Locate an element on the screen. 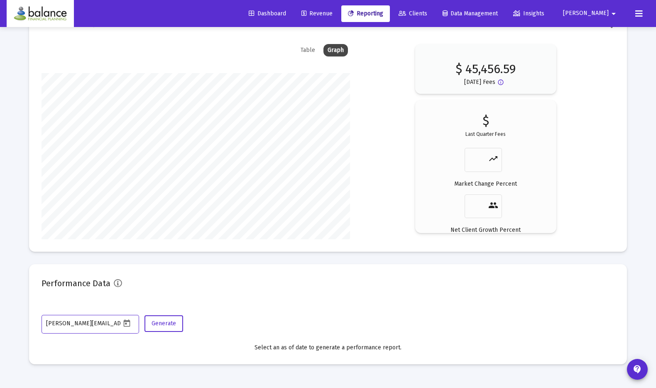  span: Reporting is located at coordinates (365, 13).